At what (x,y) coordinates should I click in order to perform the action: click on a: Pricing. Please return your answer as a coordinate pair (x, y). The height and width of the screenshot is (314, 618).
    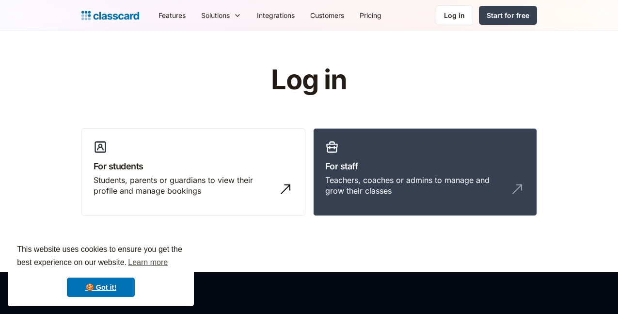
    Looking at the image, I should click on (370, 15).